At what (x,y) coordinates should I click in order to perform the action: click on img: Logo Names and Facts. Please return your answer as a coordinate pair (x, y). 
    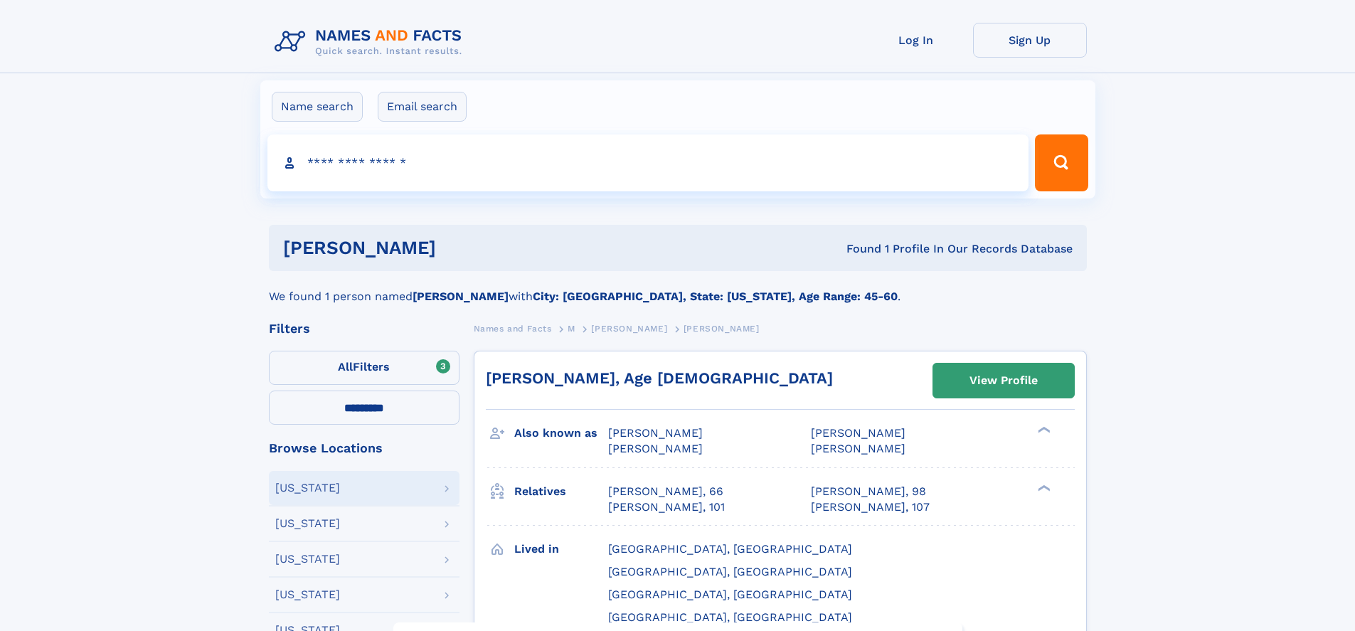
    Looking at the image, I should click on (371, 42).